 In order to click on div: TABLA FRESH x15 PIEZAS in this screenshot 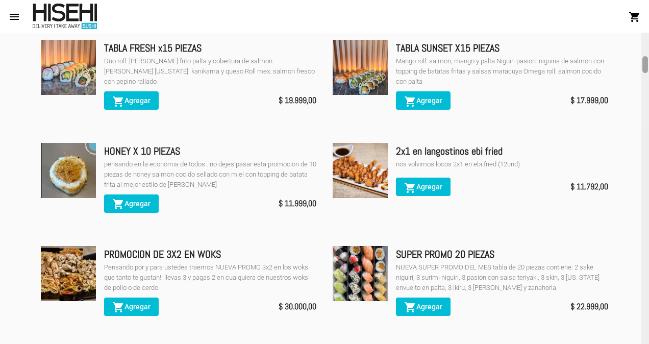, I will do `click(210, 48)`.